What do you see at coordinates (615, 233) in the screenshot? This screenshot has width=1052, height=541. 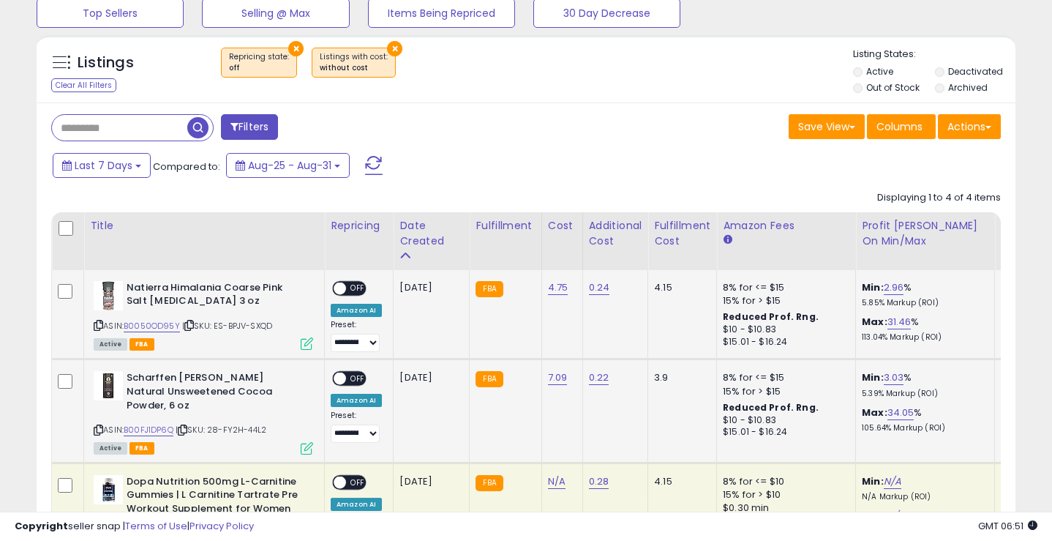 I see `div: Additional Cost` at bounding box center [615, 233].